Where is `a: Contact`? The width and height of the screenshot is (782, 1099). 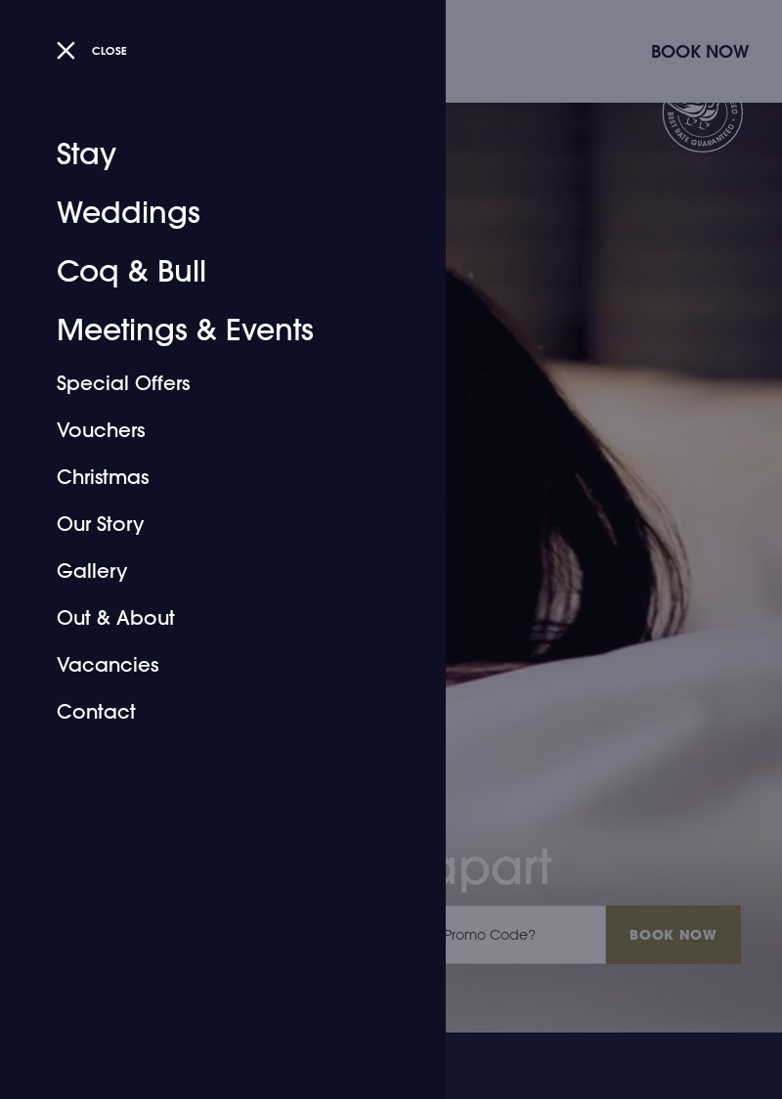 a: Contact is located at coordinates (211, 712).